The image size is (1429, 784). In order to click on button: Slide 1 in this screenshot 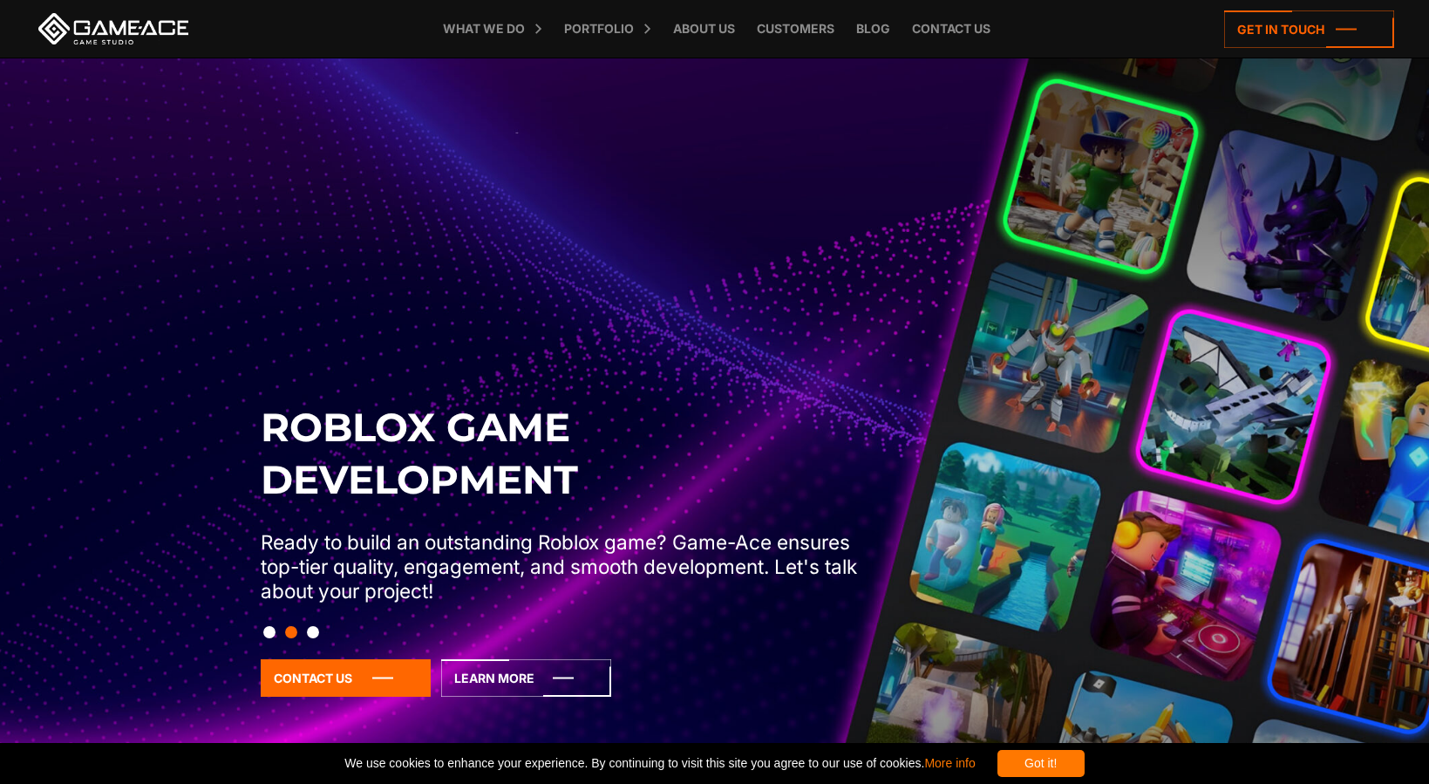, I will do `click(269, 632)`.